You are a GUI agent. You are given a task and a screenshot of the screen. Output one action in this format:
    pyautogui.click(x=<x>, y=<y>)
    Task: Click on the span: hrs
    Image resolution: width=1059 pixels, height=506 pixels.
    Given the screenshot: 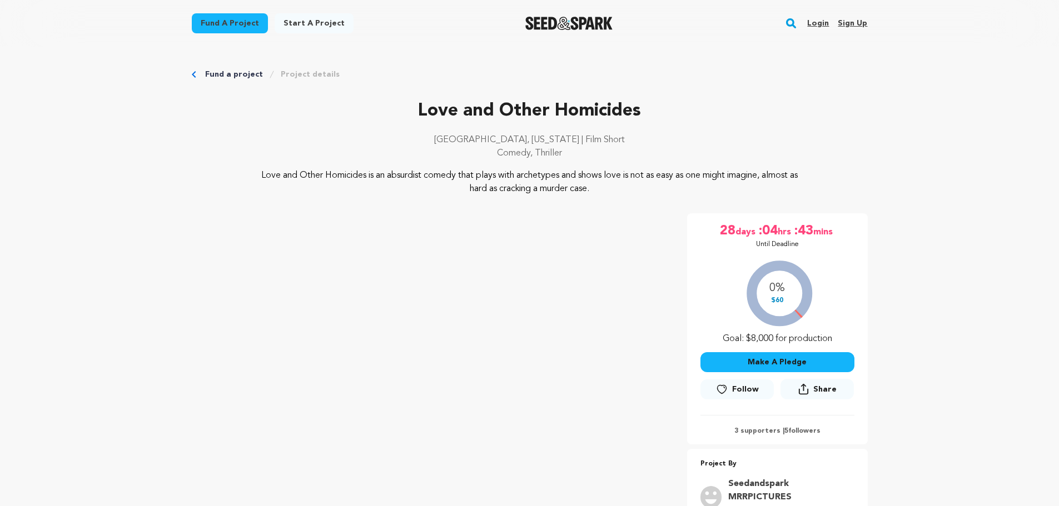 What is the action you would take?
    pyautogui.click(x=786, y=231)
    